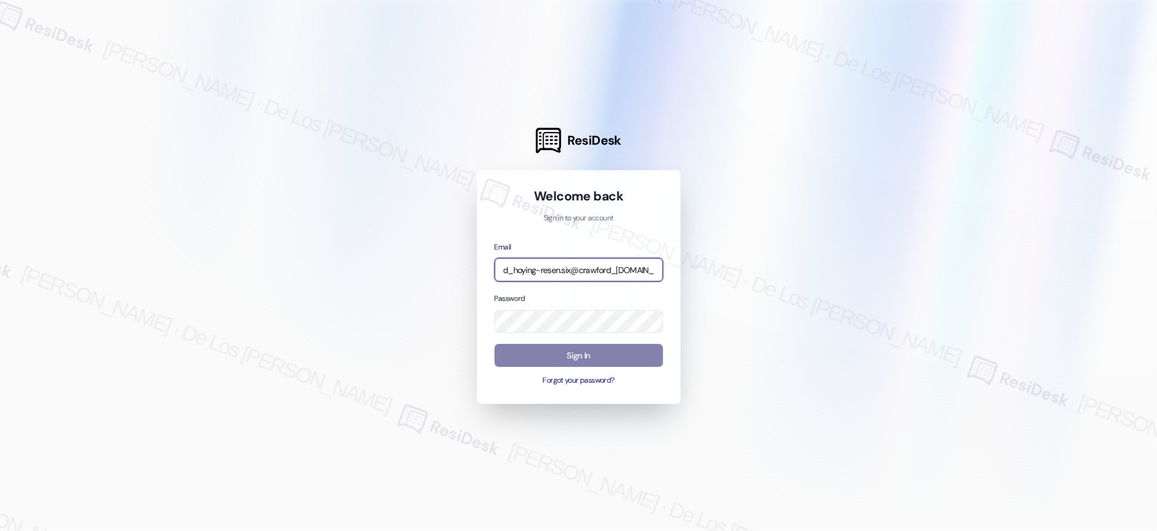  What do you see at coordinates (548, 141) in the screenshot?
I see `img: ResiDesk Logo` at bounding box center [548, 141].